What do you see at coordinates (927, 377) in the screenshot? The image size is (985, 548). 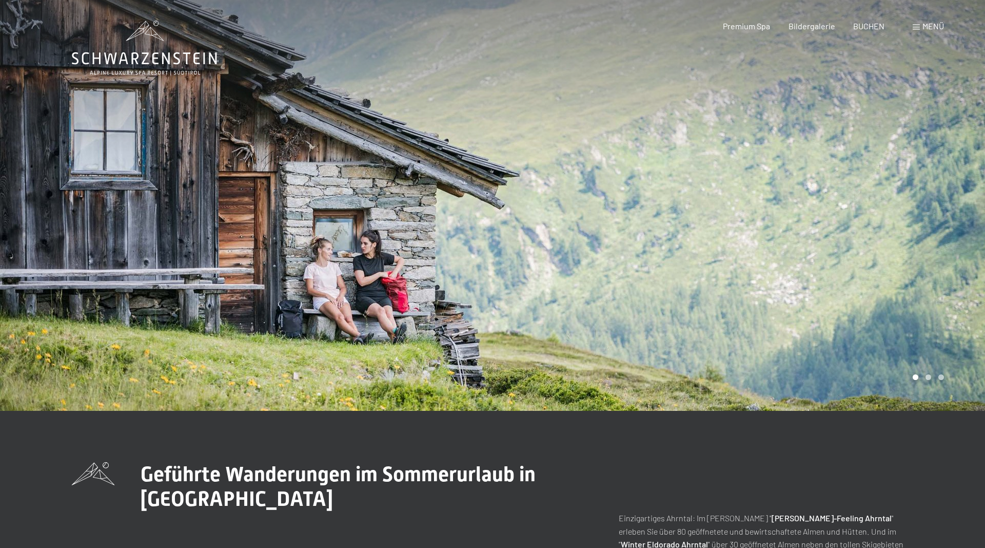 I see `div: Carousel Pagination` at bounding box center [927, 377].